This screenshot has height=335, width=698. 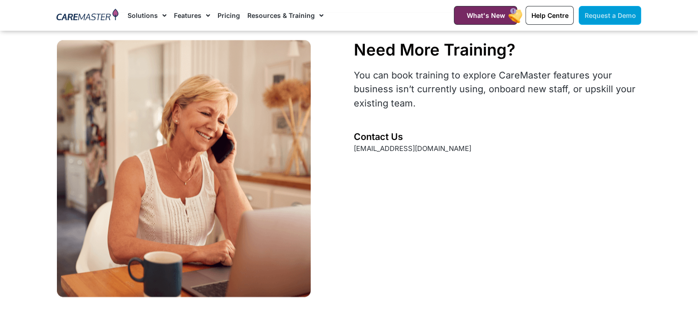 I want to click on a: Help Centre, so click(x=549, y=15).